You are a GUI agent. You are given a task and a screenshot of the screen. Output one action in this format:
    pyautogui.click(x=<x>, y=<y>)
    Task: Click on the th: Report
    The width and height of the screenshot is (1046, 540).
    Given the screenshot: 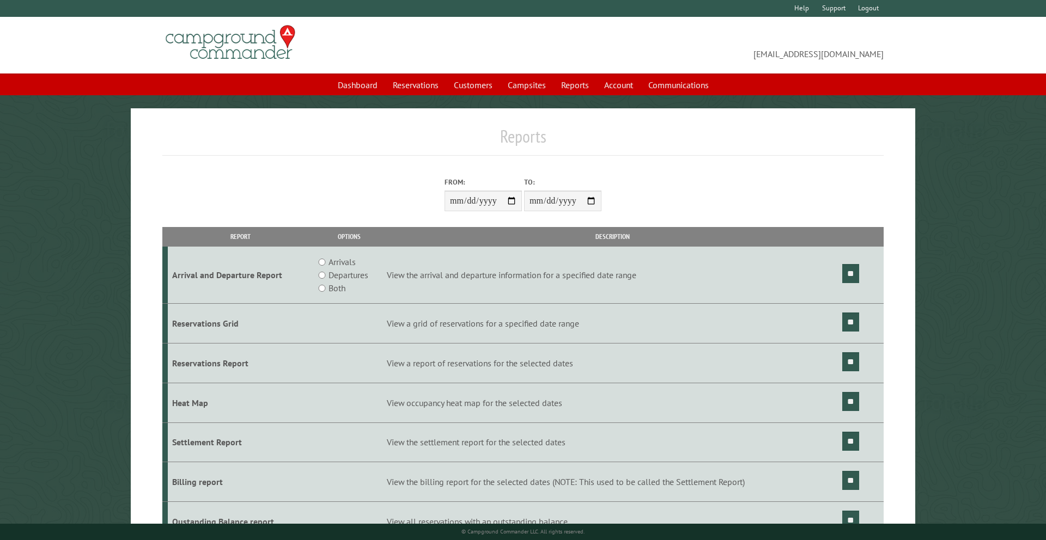 What is the action you would take?
    pyautogui.click(x=241, y=236)
    